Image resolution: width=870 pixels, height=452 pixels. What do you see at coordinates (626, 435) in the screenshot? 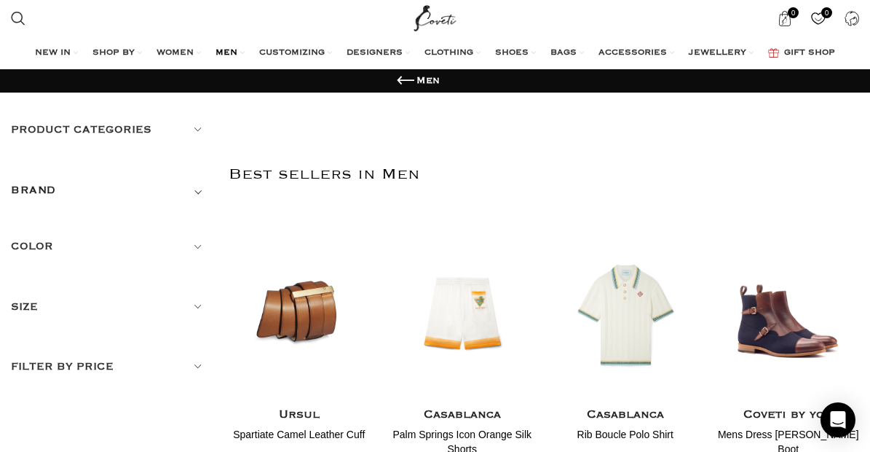
I see `h4: Rib Boucle Polo Shirt` at bounding box center [626, 435].